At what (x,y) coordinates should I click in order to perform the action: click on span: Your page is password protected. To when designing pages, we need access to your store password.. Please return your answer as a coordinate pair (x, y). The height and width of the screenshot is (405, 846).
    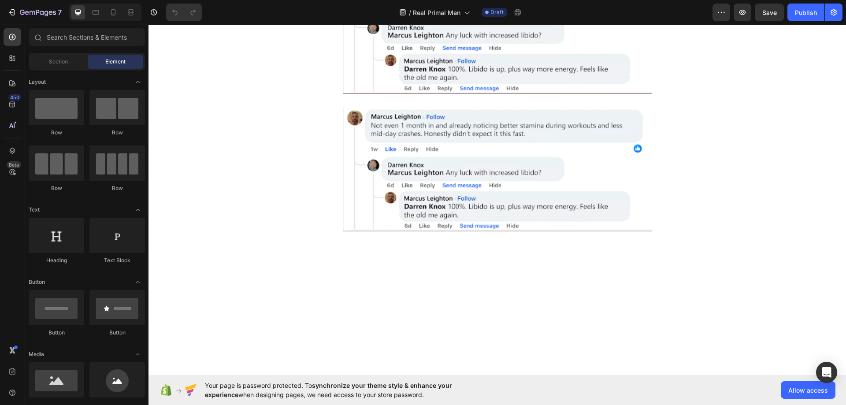
    Looking at the image, I should click on (345, 390).